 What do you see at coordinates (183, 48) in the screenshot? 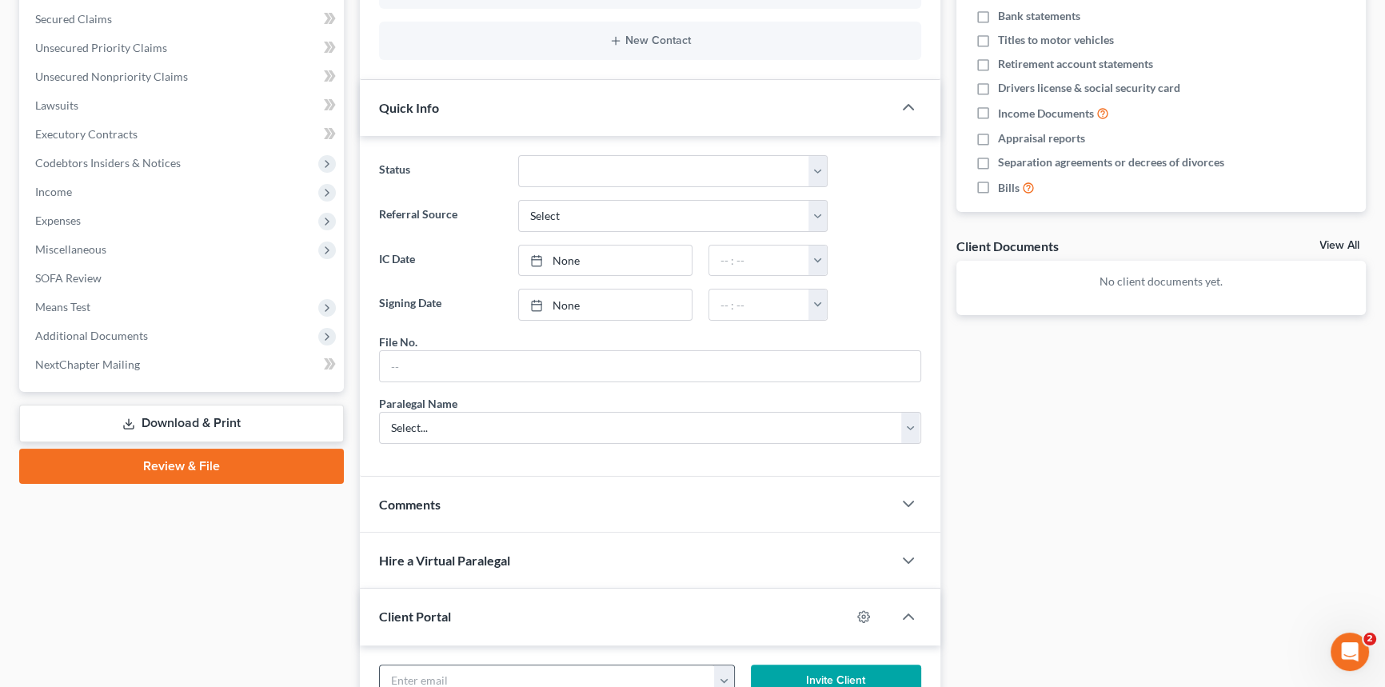
I see `a: Unsecured Priority Claims` at bounding box center [183, 48].